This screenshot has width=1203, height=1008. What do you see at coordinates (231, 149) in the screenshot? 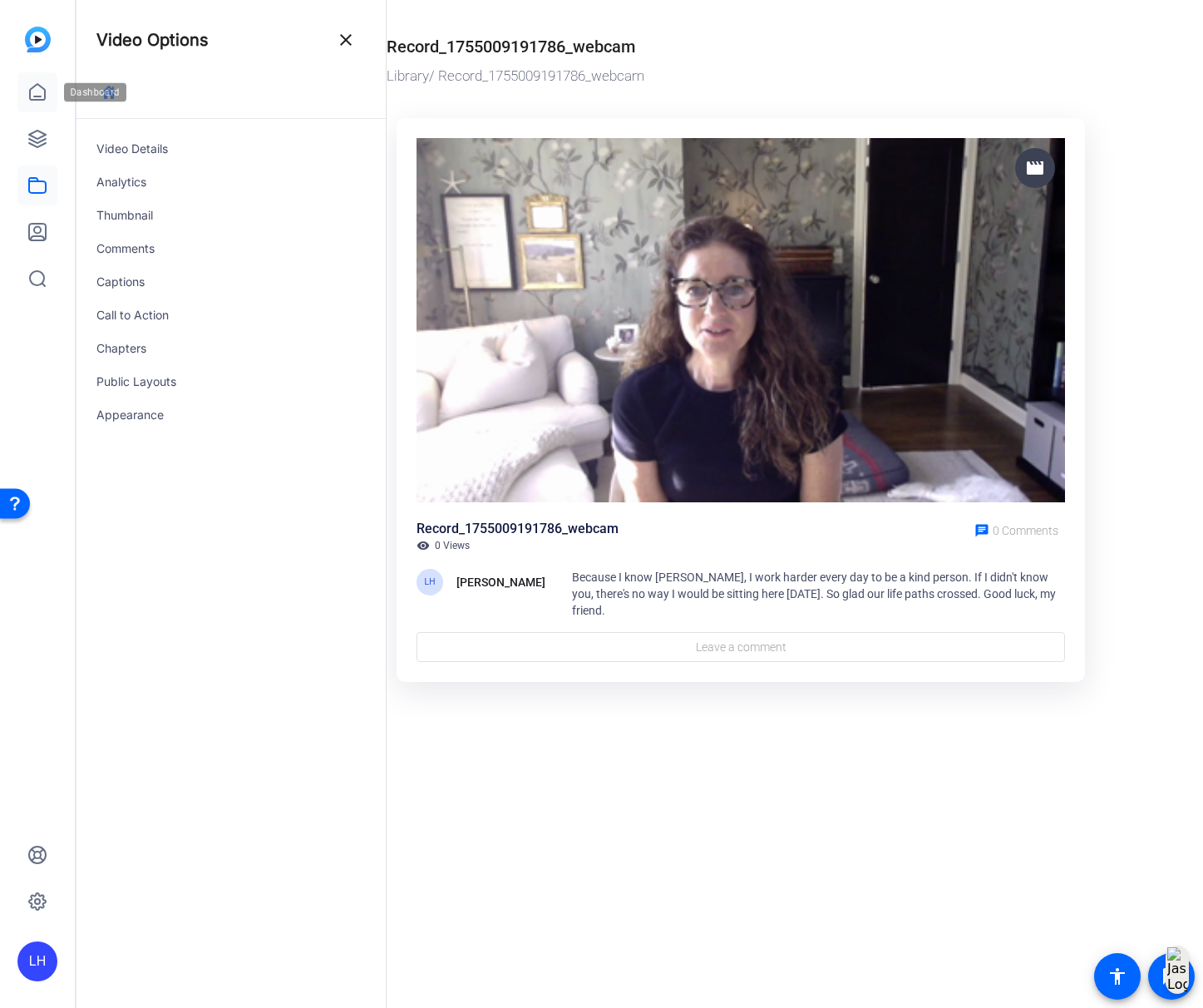
I see `div: Video Details` at bounding box center [231, 149].